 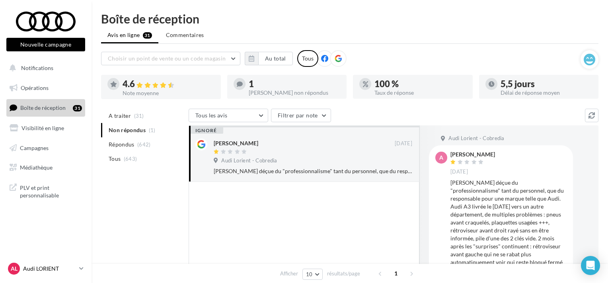 I want to click on span: (642), so click(x=144, y=144).